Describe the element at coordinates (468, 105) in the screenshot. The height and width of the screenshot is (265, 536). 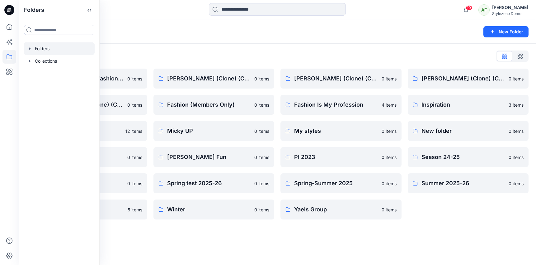
I see `a: Inspiration3 items` at that location.